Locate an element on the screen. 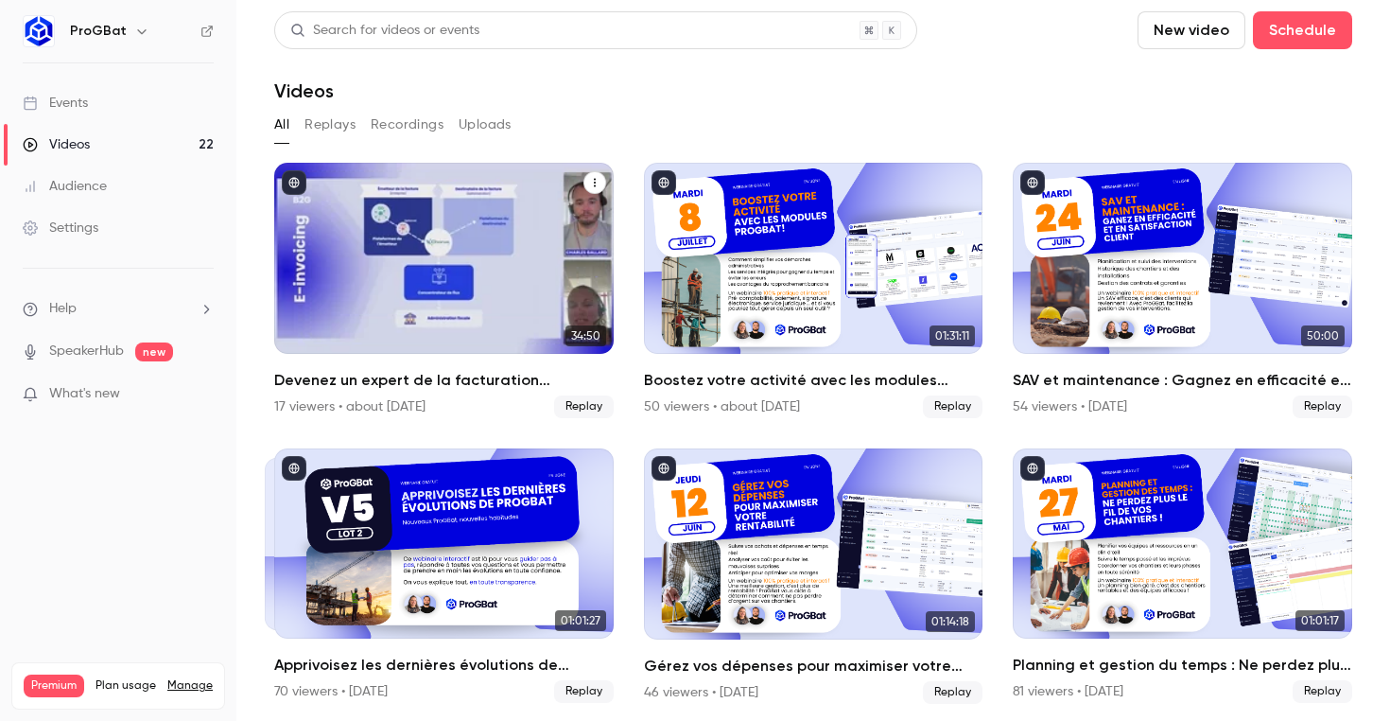 This screenshot has height=721, width=1390. li: SAV et maintenance : Gagnez en efficacité et en satisfaction client is located at coordinates (1182, 290).